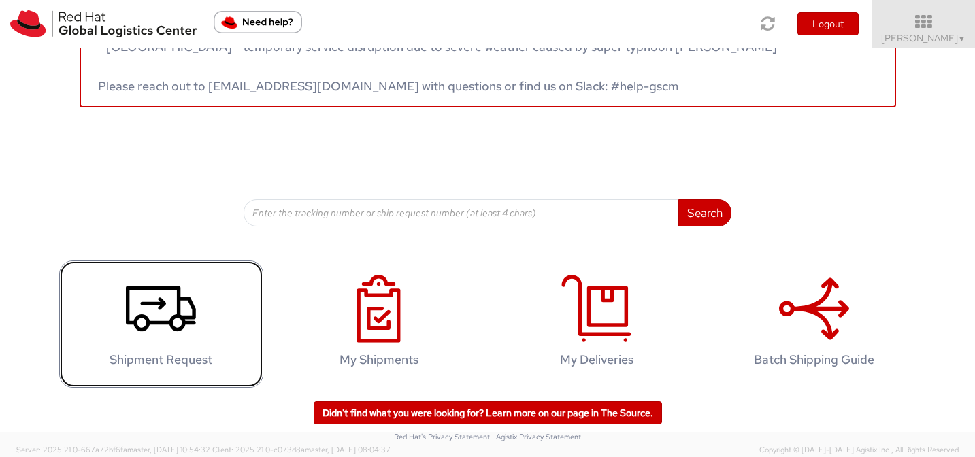  Describe the element at coordinates (161, 324) in the screenshot. I see `a: Shipment Request` at that location.